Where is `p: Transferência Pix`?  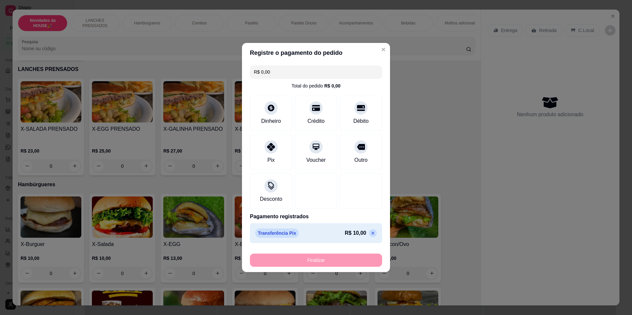
p: Transferência Pix is located at coordinates (277, 233).